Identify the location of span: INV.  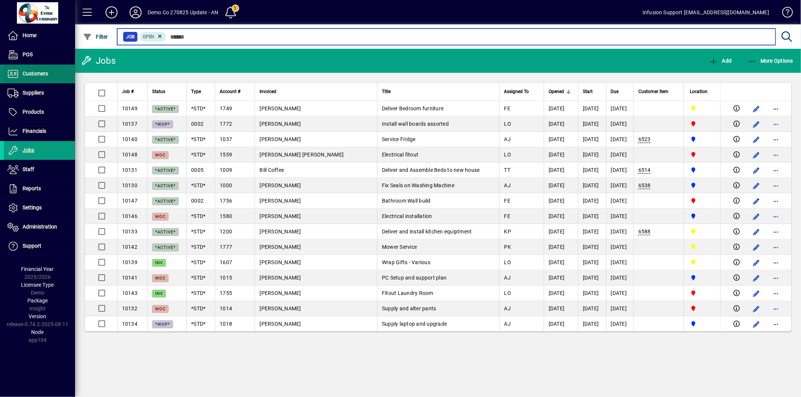
(159, 294).